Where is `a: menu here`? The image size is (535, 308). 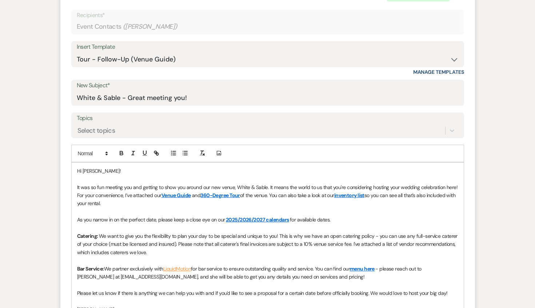
a: menu here is located at coordinates (362, 269).